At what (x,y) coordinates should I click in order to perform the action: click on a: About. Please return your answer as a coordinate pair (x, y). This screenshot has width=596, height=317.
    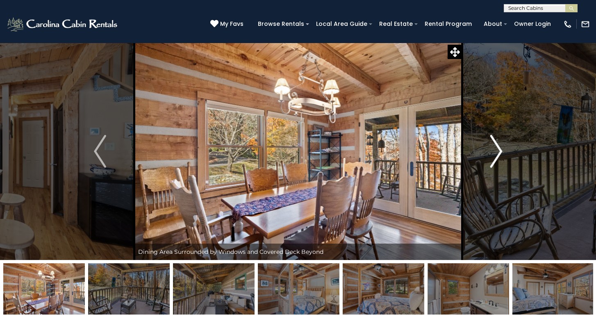
    Looking at the image, I should click on (492, 24).